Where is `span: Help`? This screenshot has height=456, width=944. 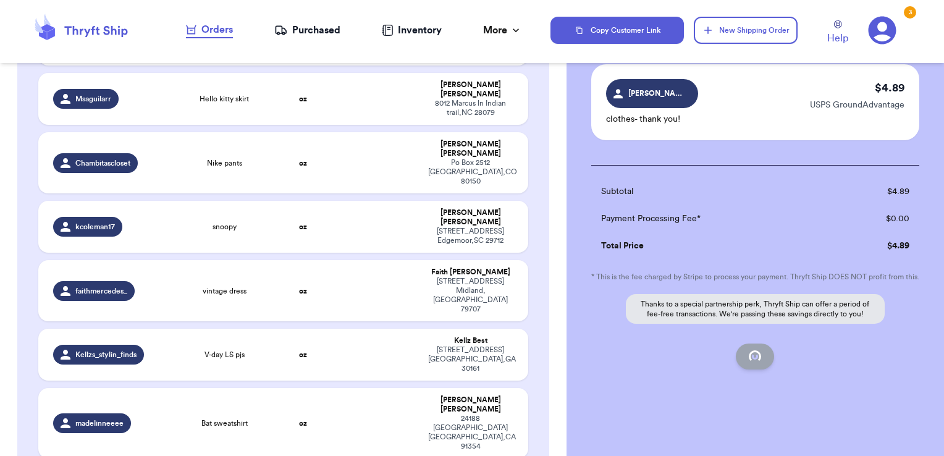 span: Help is located at coordinates (838, 38).